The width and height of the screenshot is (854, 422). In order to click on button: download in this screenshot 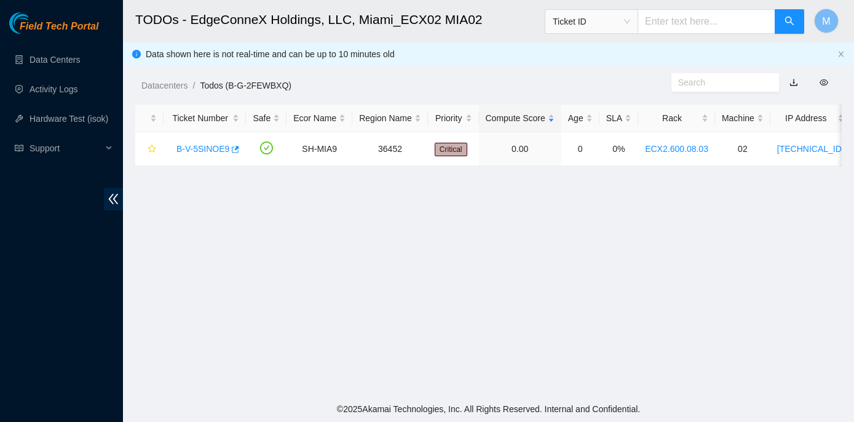, I will do `click(794, 82)`.